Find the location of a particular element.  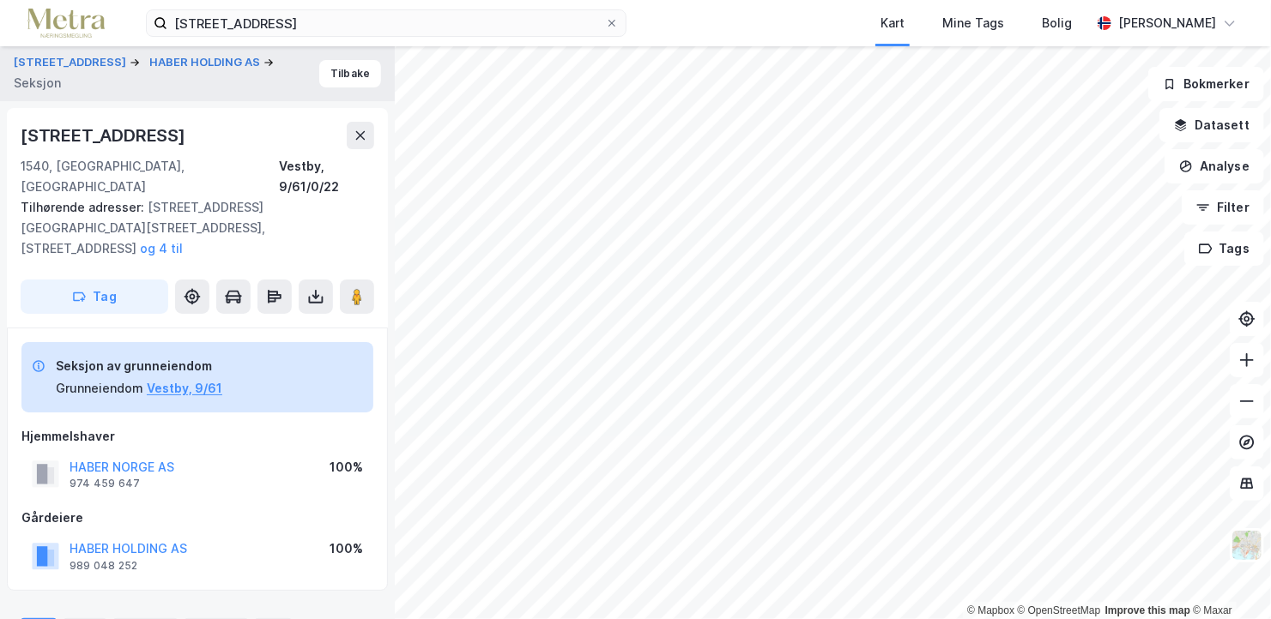

div: Hjemmelshaver is located at coordinates (197, 437).